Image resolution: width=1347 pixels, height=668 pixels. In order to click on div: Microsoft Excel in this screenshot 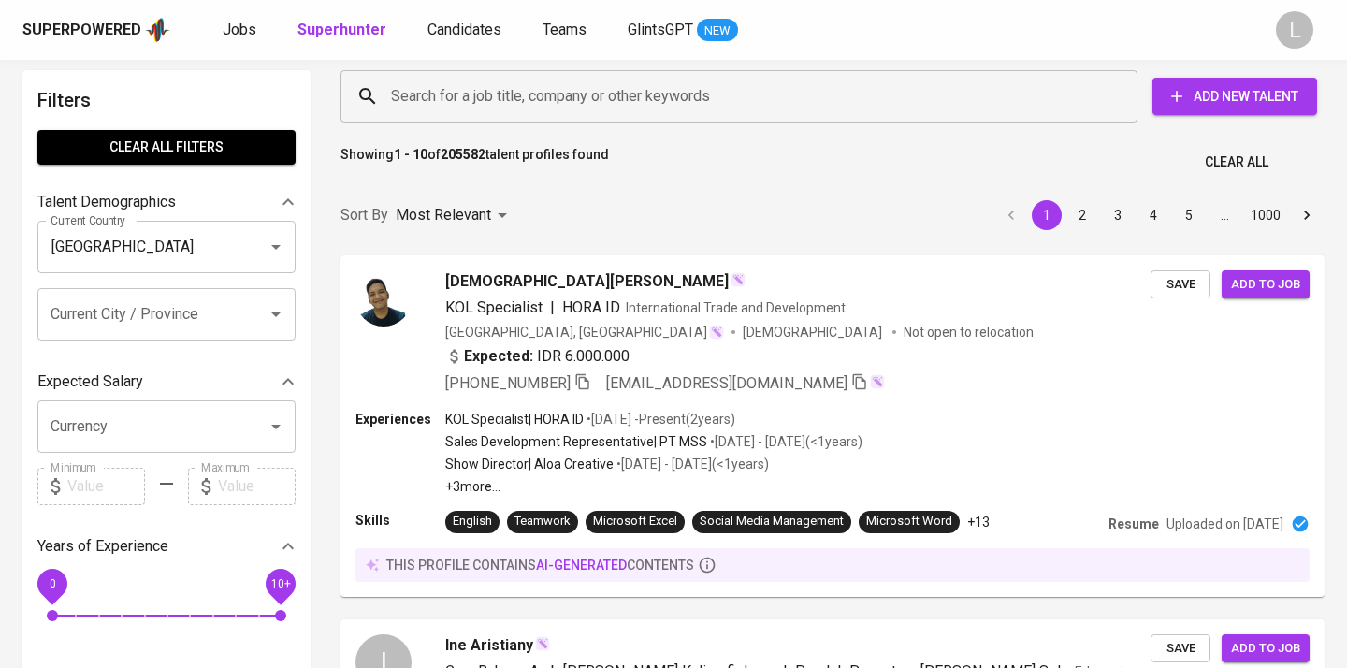, I will do `click(635, 521)`.